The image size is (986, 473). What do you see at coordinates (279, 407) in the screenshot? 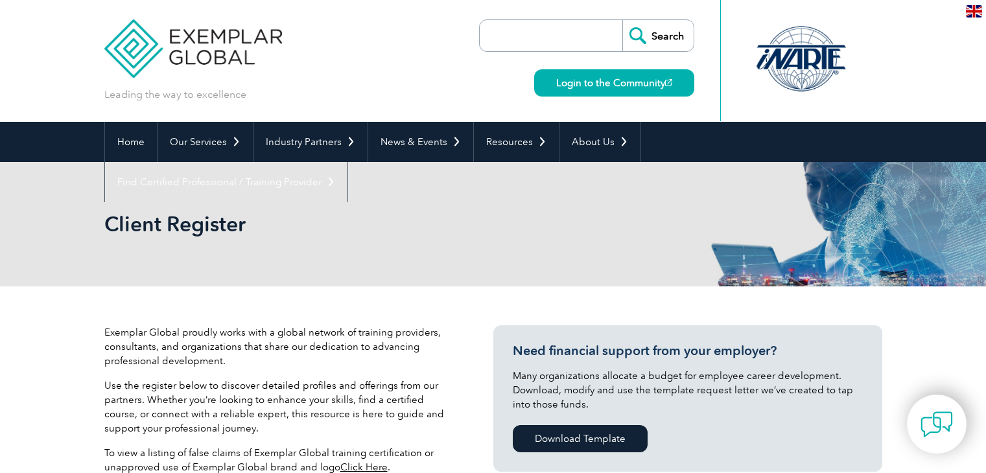
I see `p: Use the register below to discover detailed profiles and offerings from our partners. Whether you...` at bounding box center [279, 407].